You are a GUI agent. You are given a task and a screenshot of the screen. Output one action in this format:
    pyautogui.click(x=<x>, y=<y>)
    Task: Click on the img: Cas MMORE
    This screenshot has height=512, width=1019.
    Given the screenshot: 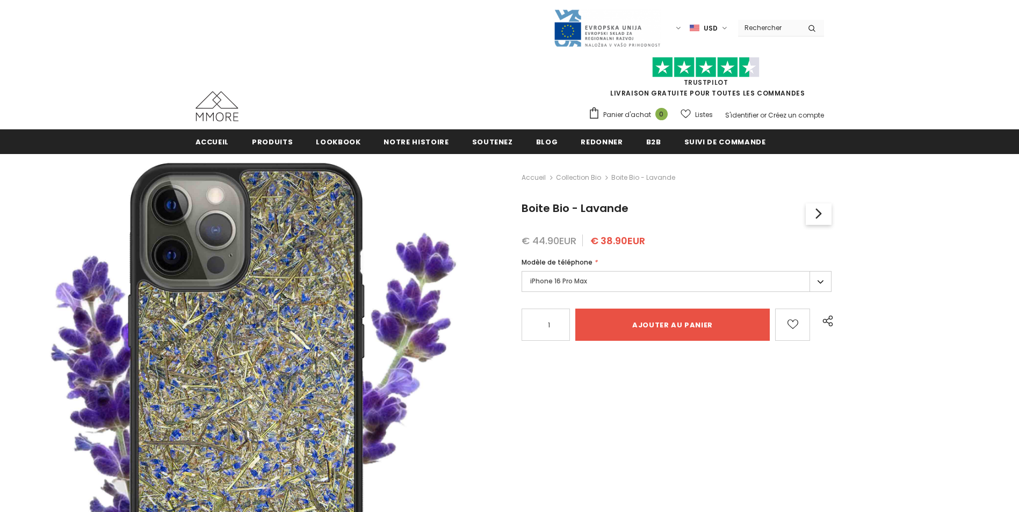 What is the action you would take?
    pyautogui.click(x=217, y=106)
    